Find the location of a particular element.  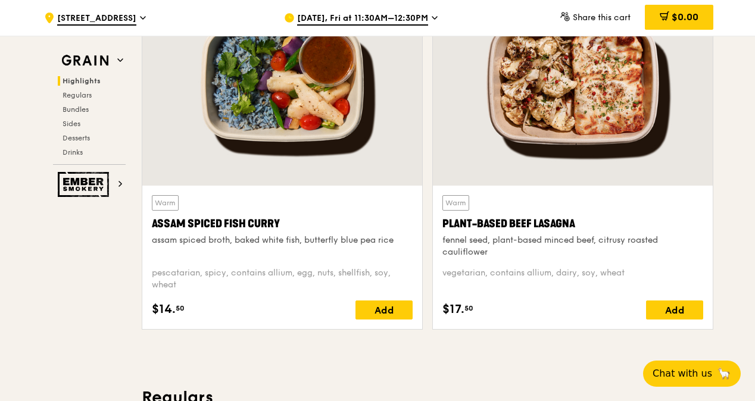

span: Highlights is located at coordinates (82, 81).